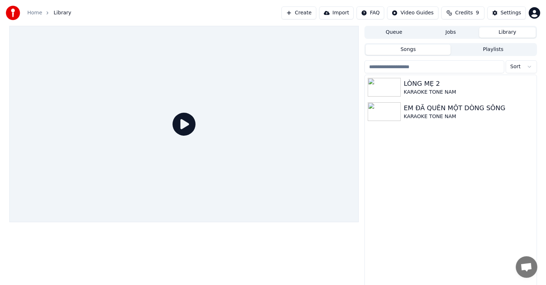  What do you see at coordinates (463, 13) in the screenshot?
I see `span: Credits` at bounding box center [463, 13].